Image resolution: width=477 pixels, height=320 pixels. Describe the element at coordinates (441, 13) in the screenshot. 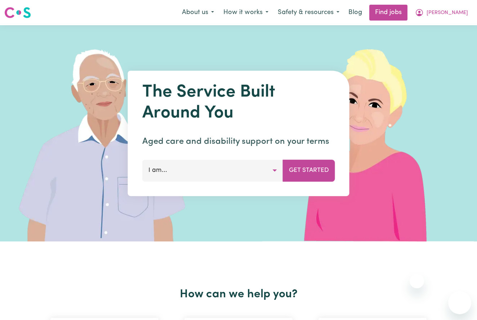

I see `button: My Account` at that location.